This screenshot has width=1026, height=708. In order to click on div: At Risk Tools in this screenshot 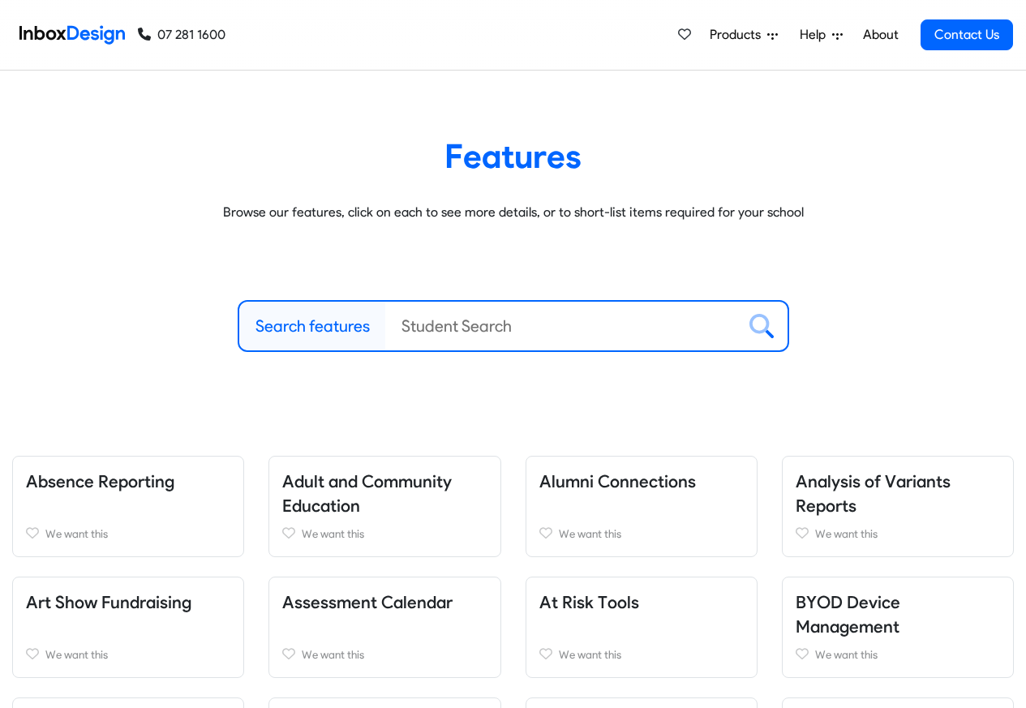, I will do `click(641, 627)`.